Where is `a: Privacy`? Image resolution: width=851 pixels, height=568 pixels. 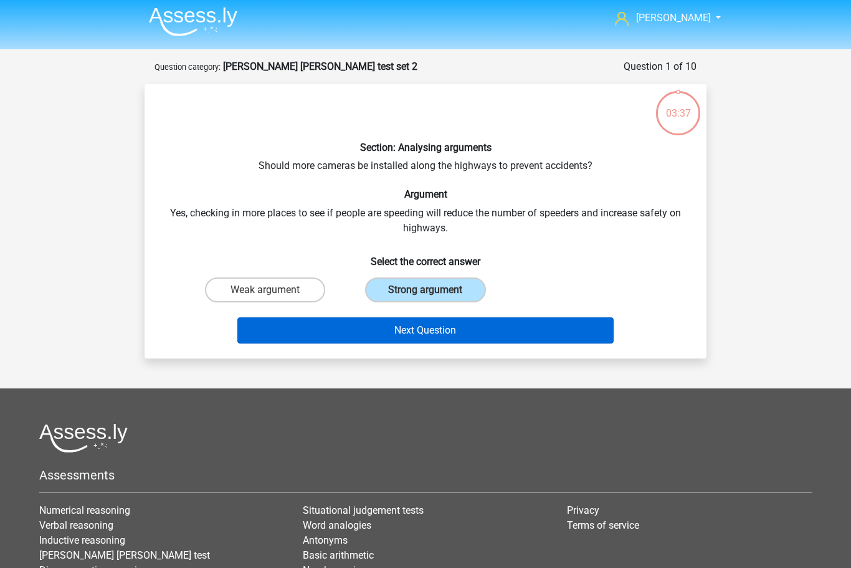 a: Privacy is located at coordinates (583, 510).